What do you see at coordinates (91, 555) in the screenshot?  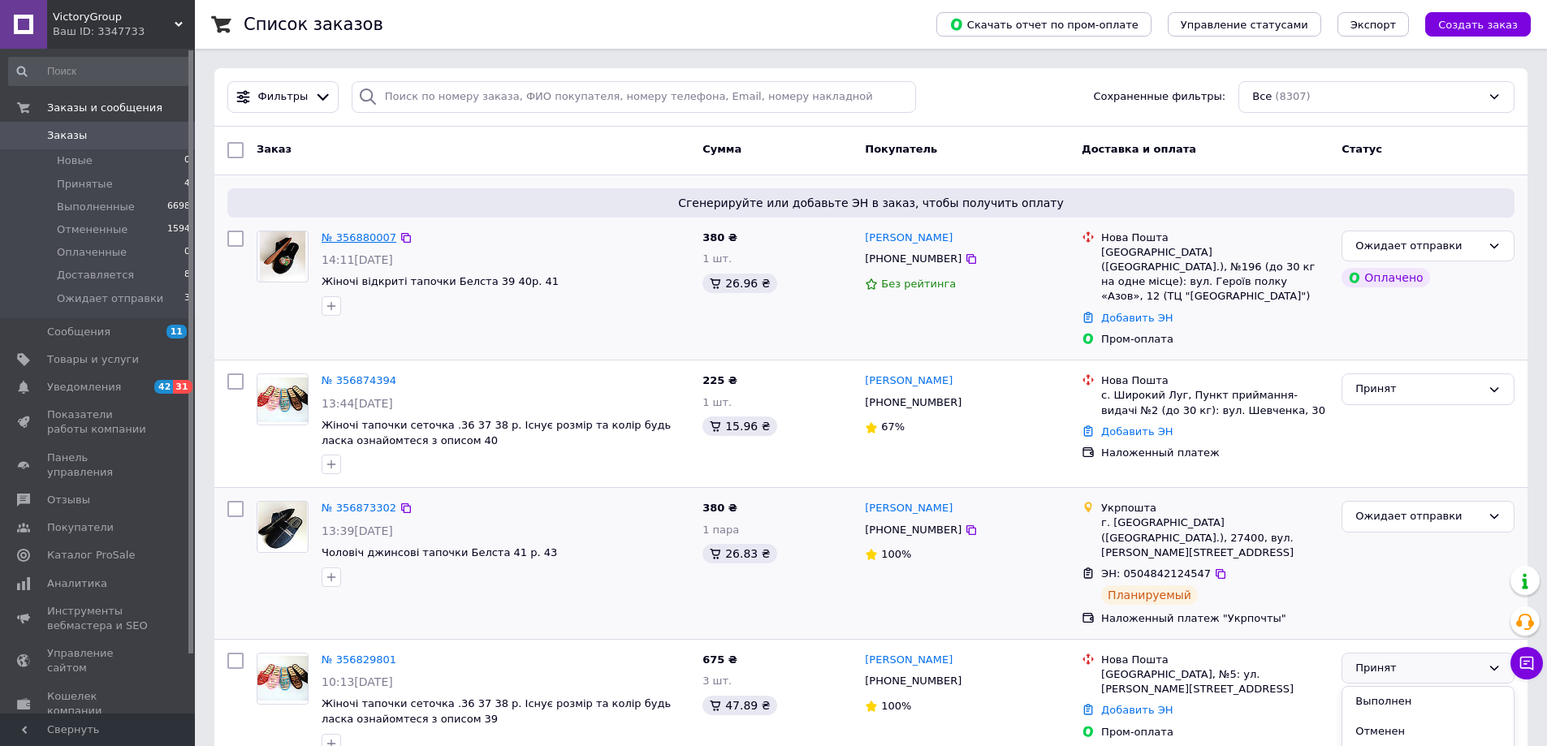 I see `span: Каталог ProSale` at bounding box center [91, 555].